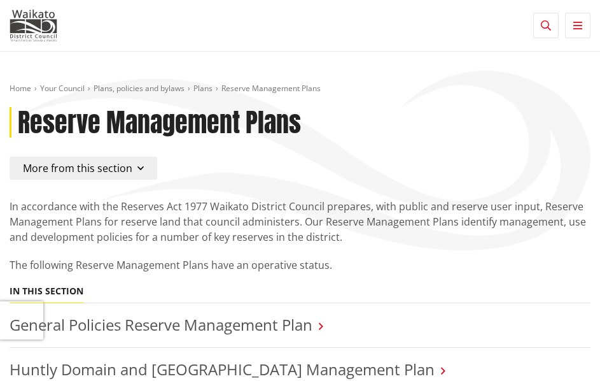 This screenshot has width=600, height=381. I want to click on a: Your Council, so click(62, 88).